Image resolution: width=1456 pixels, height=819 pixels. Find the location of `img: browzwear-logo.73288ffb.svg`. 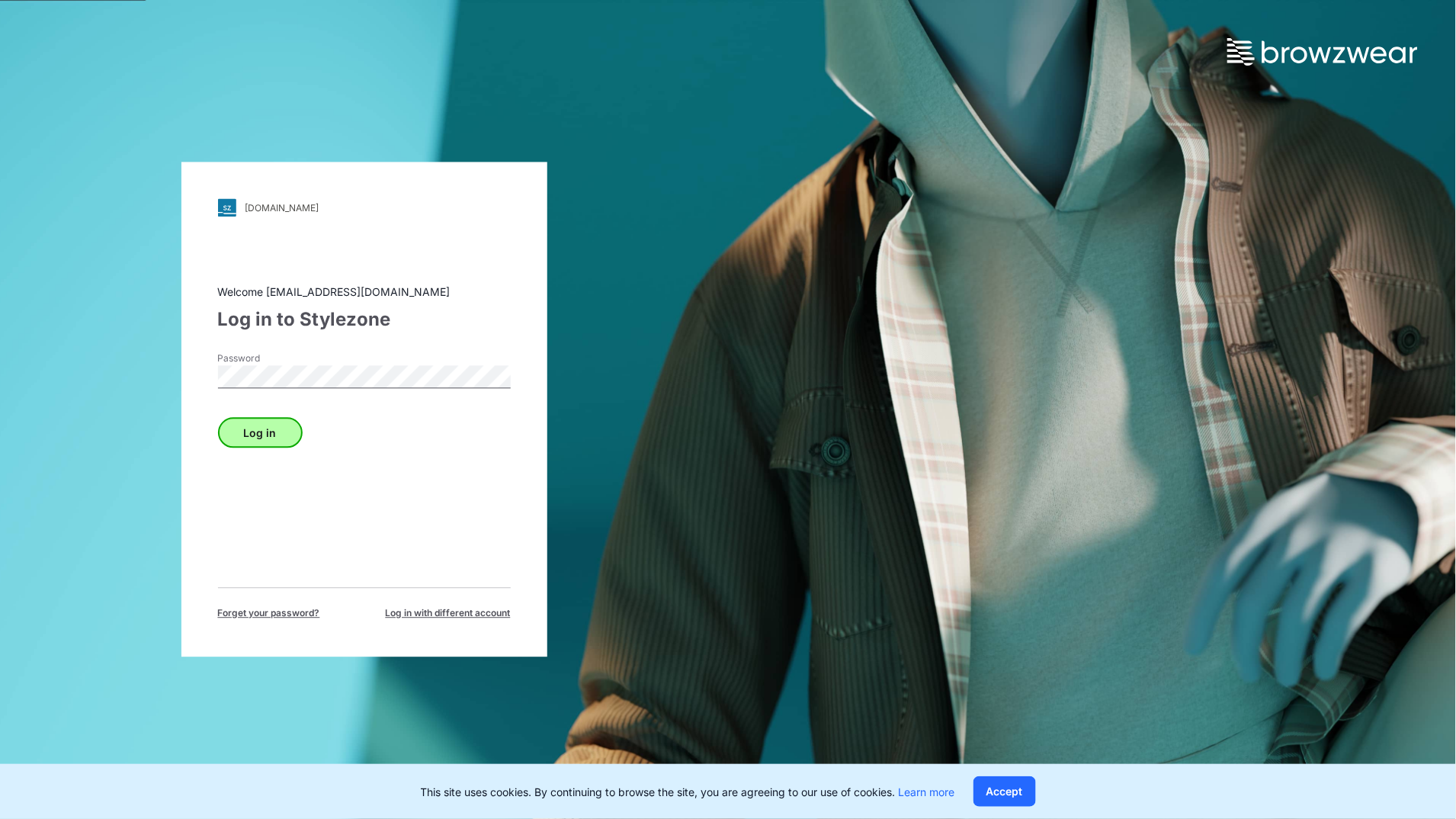

img: browzwear-logo.73288ffb.svg is located at coordinates (1322, 52).